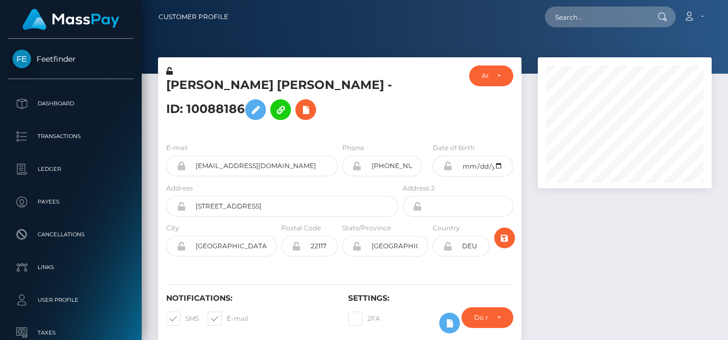 Image resolution: width=728 pixels, height=340 pixels. I want to click on button: ACTIVE, so click(491, 76).